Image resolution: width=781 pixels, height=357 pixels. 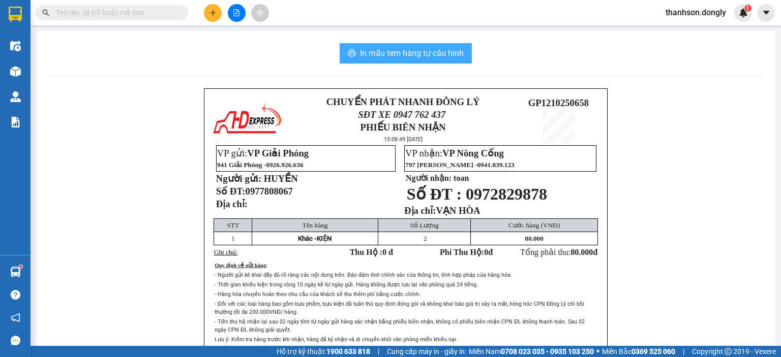 I want to click on span: message, so click(x=15, y=341).